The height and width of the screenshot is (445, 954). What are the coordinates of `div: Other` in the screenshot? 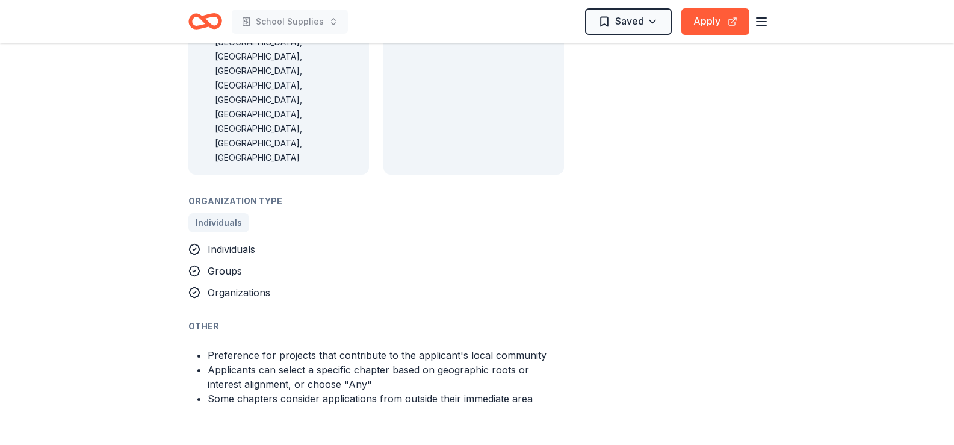 It's located at (376, 326).